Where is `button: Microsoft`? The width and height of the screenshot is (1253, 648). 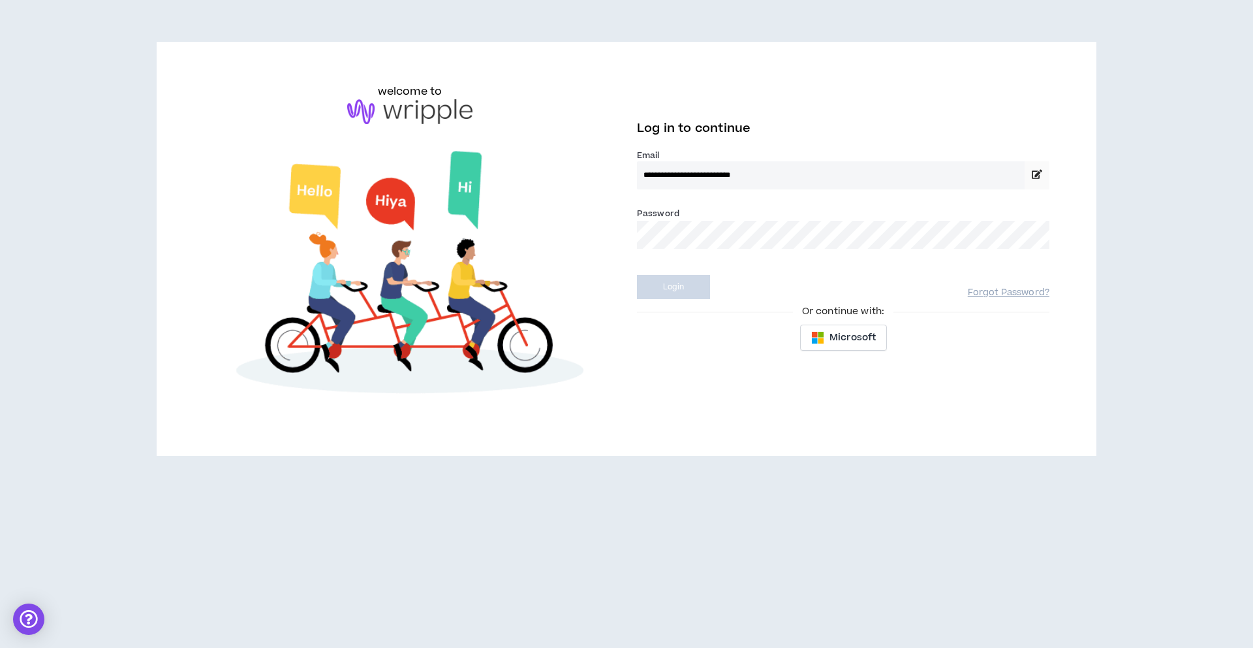 button: Microsoft is located at coordinates (843, 337).